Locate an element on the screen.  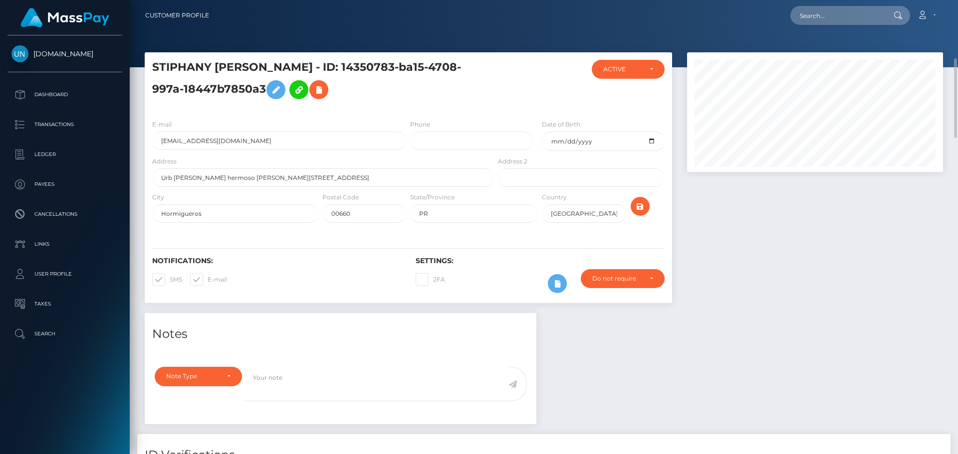
label: City is located at coordinates (158, 198).